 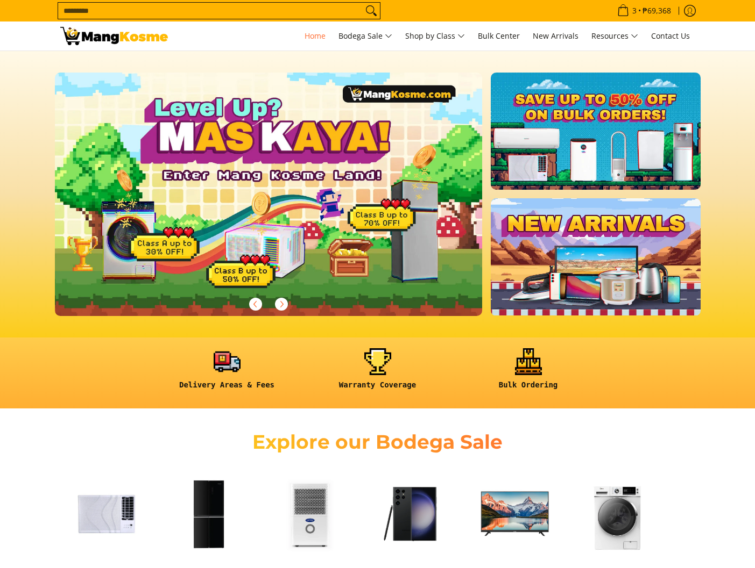 I want to click on nav: Main Menu, so click(x=437, y=36).